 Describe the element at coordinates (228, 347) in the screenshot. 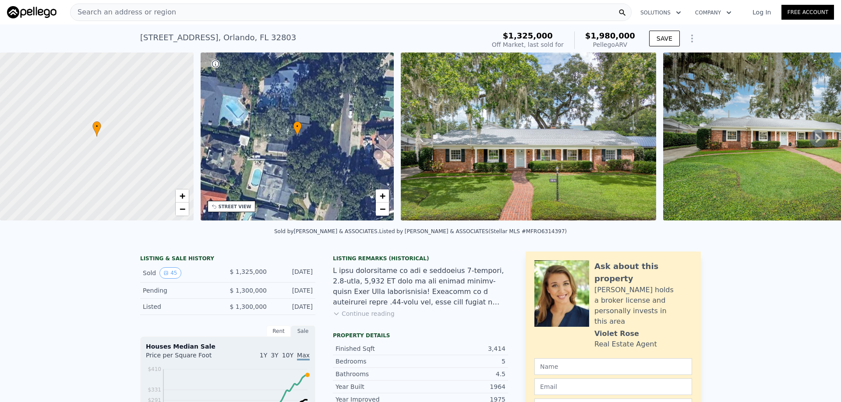

I see `div: Houses Median Sale` at that location.